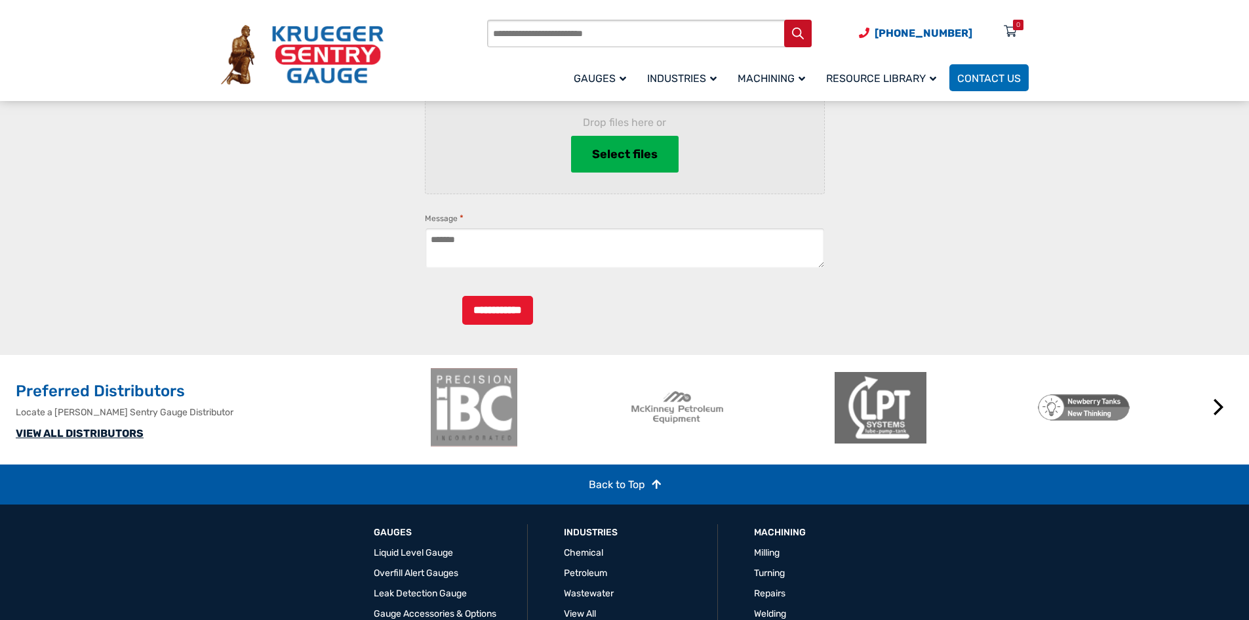 The height and width of the screenshot is (620, 1249). I want to click on img: Newberry Tanks, so click(1084, 407).